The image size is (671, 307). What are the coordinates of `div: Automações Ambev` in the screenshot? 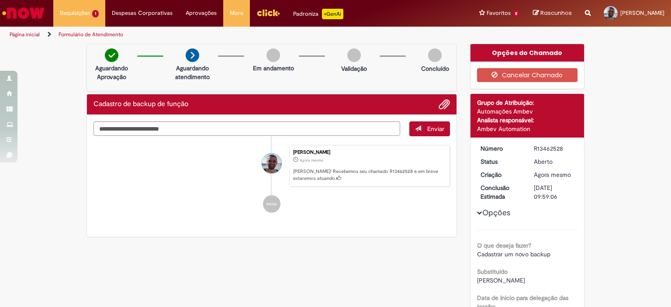 It's located at (528, 111).